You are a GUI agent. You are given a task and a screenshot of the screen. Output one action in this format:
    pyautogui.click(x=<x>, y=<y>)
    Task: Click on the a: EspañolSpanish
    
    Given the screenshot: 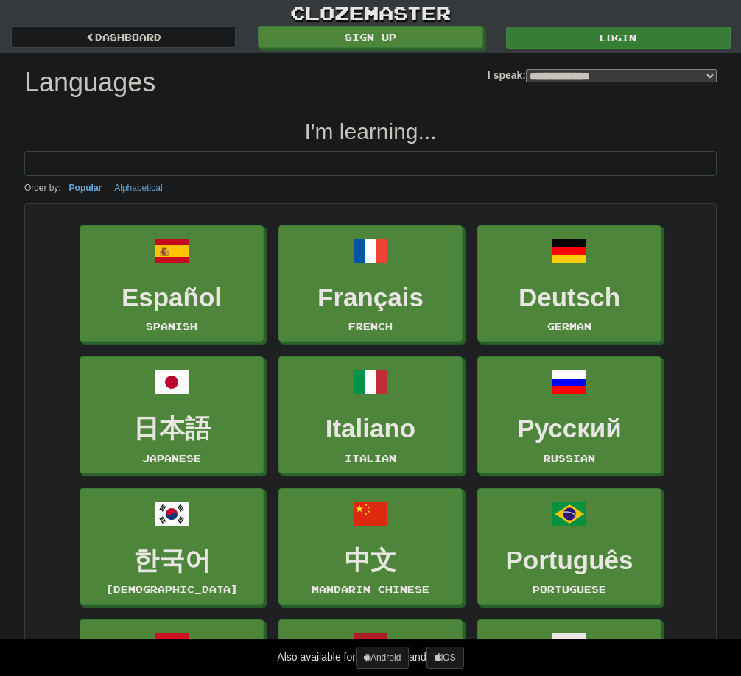 What is the action you would take?
    pyautogui.click(x=172, y=283)
    